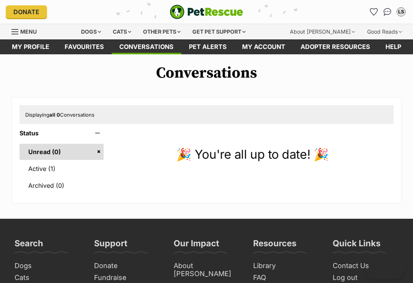 This screenshot has height=283, width=413. I want to click on header: Status, so click(62, 133).